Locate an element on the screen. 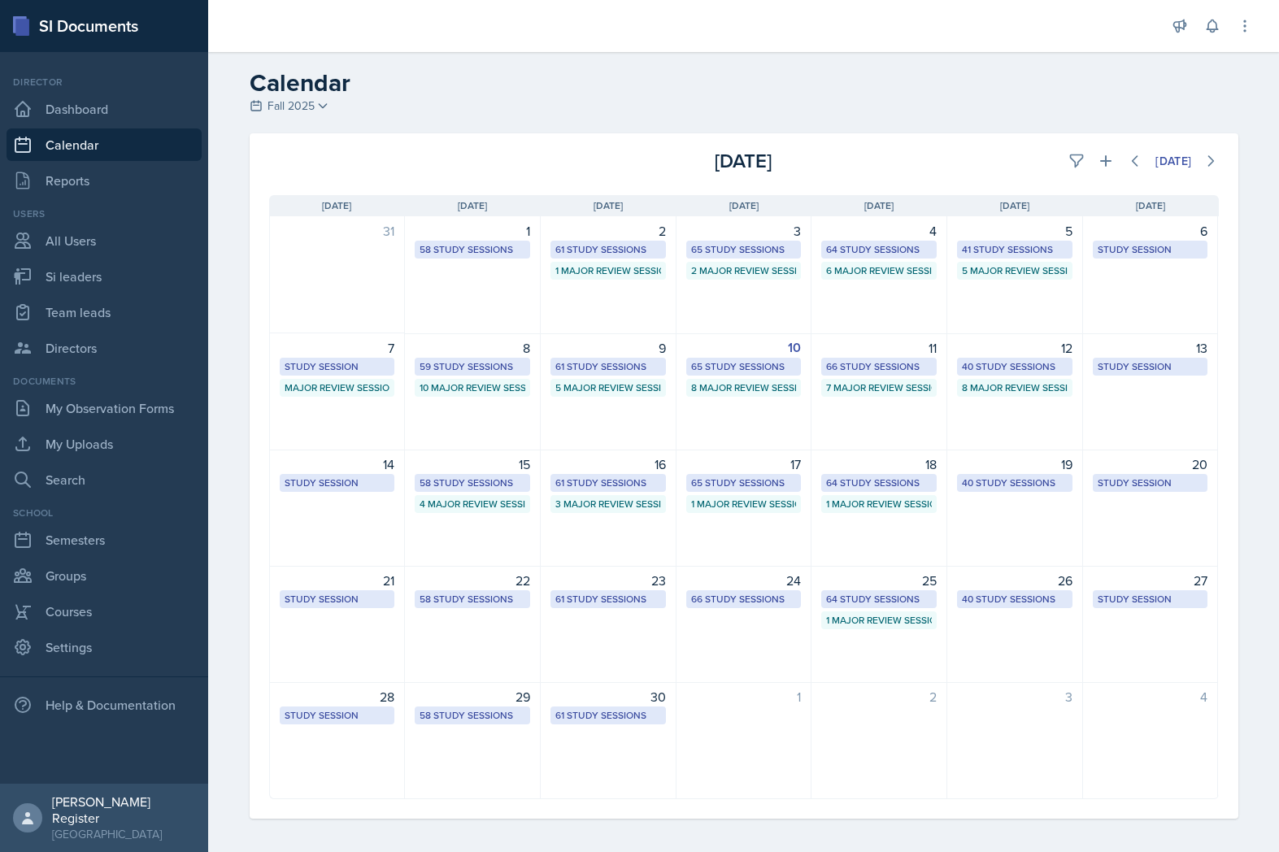  div: 66 Study Sessions is located at coordinates (744, 599).